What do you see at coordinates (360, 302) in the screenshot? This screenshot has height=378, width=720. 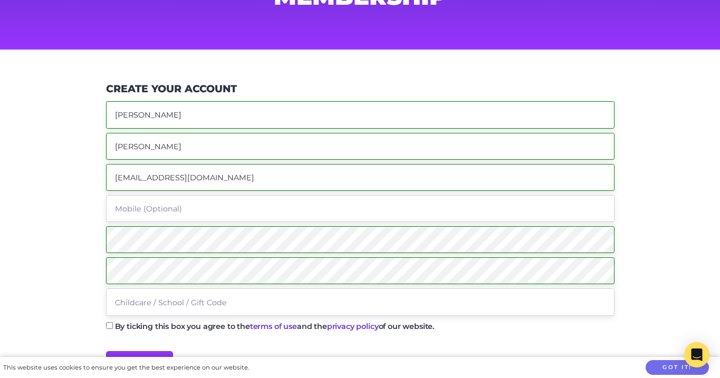 I see `input: Childcare / School / Gift Code` at bounding box center [360, 302].